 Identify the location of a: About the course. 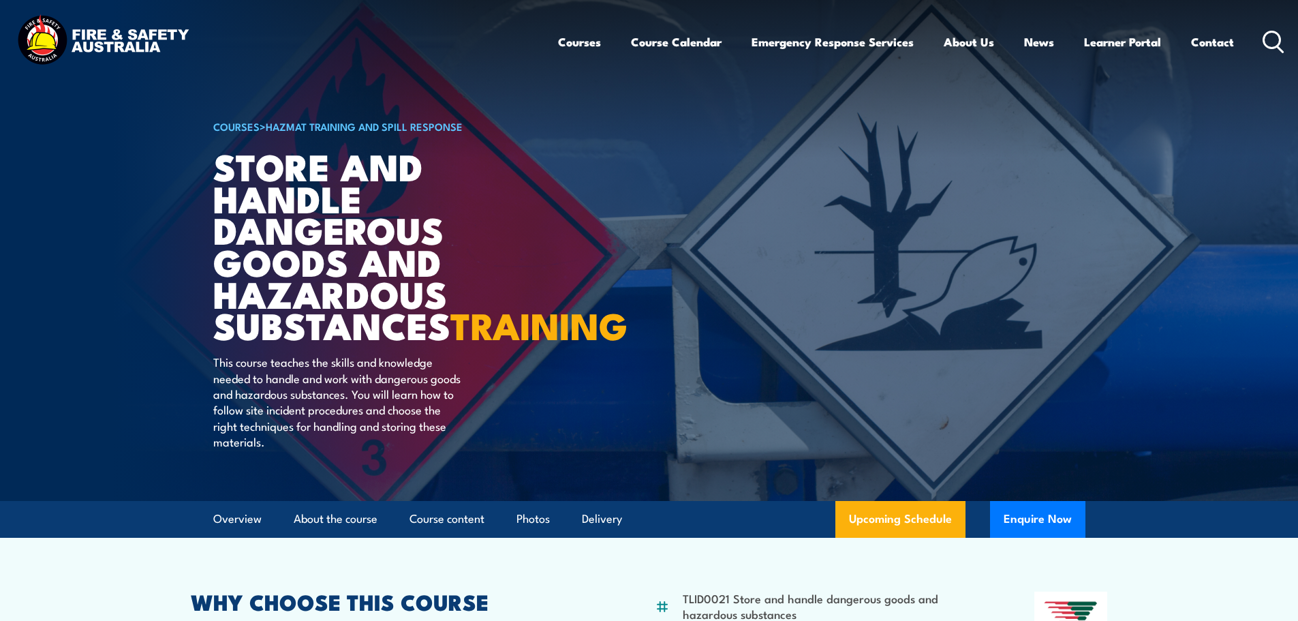
(335, 518).